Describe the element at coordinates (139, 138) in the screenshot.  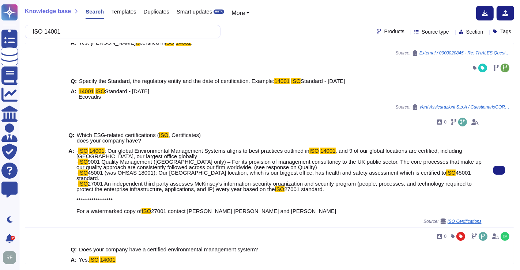
I see `span: , Certificates) does your company have?` at that location.